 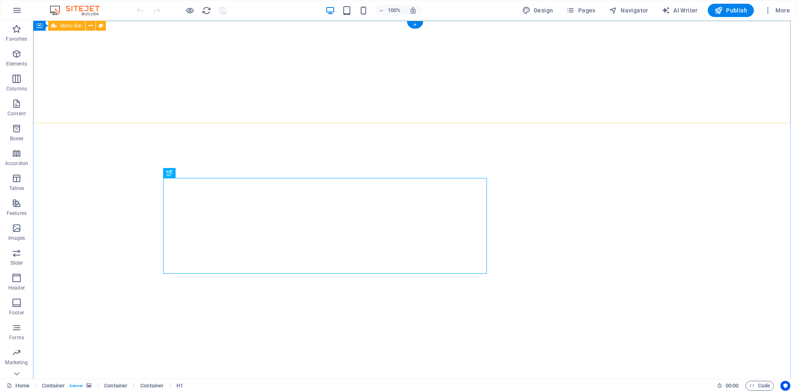 I want to click on p: Columns, so click(x=17, y=89).